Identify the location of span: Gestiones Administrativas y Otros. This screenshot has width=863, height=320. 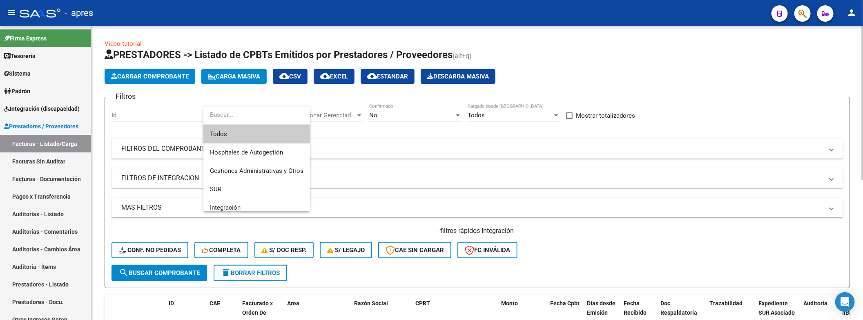
(256, 171).